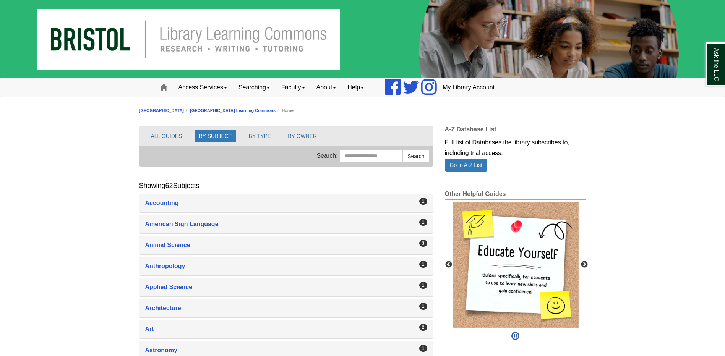 Image resolution: width=725 pixels, height=356 pixels. I want to click on button: Pause, so click(515, 336).